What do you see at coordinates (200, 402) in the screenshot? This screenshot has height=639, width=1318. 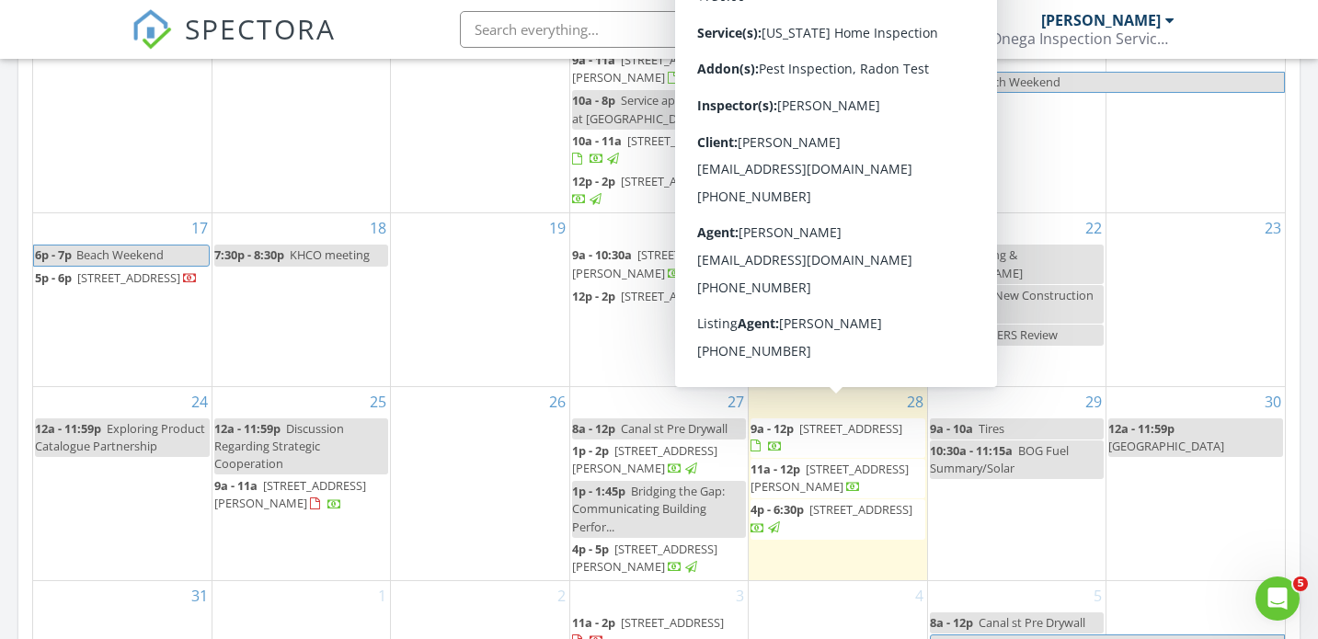 I see `a: Go to August 24, 2025` at bounding box center [200, 402].